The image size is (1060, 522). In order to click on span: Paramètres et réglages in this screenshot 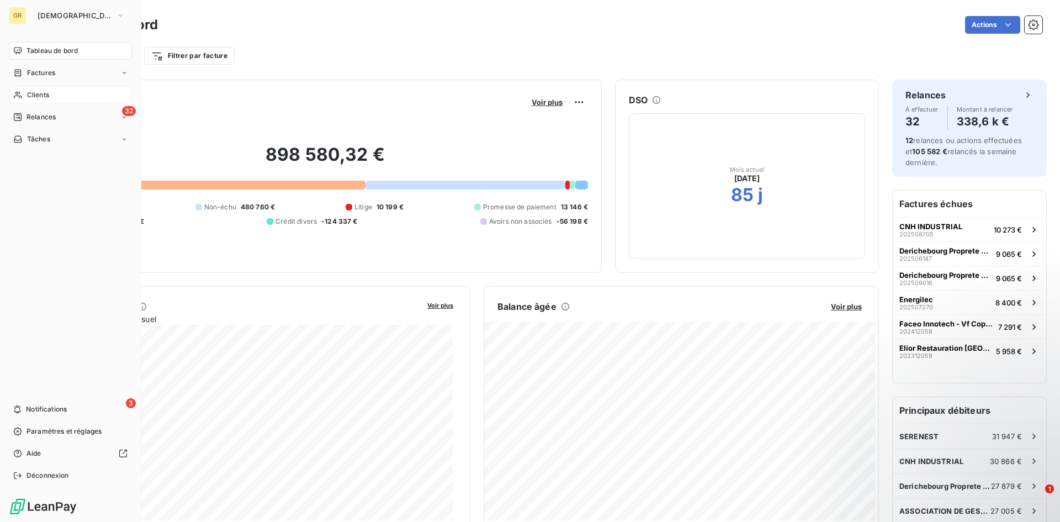, I will do `click(64, 431)`.